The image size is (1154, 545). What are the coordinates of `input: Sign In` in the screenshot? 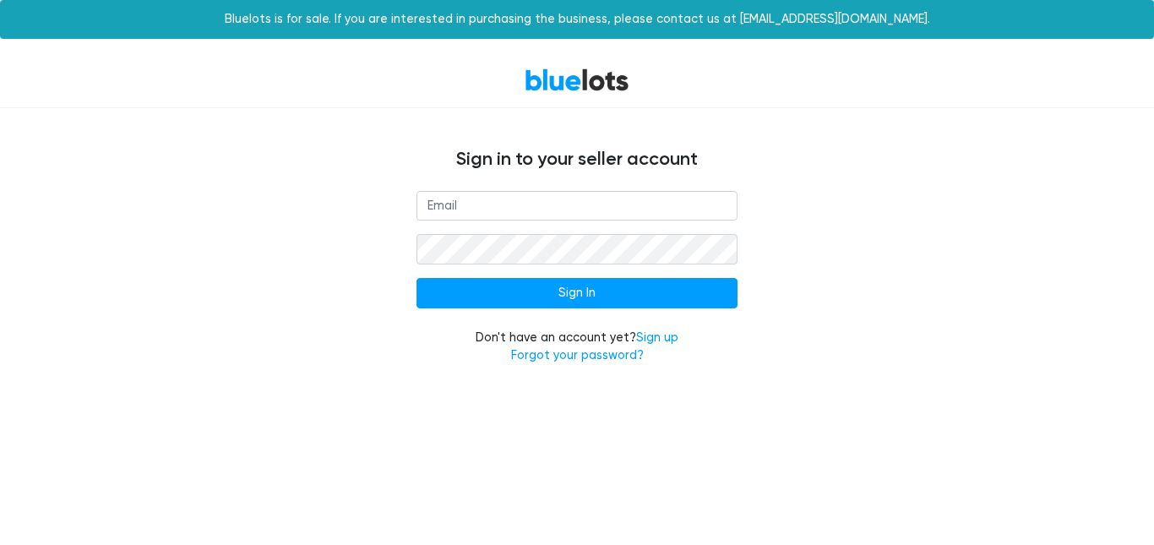 It's located at (577, 293).